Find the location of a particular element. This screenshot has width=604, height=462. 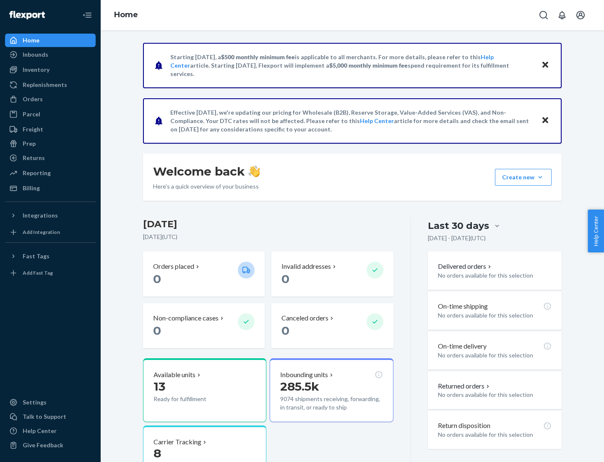

a: Replenishments is located at coordinates (50, 85).